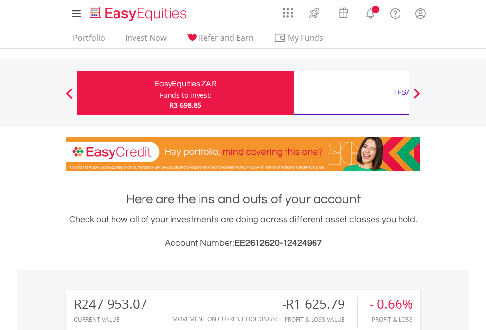  Describe the element at coordinates (370, 12) in the screenshot. I see `a: Notifications` at that location.